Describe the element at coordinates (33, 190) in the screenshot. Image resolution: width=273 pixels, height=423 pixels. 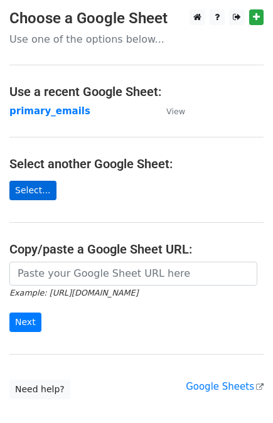
I see `a: Select...` at that location.